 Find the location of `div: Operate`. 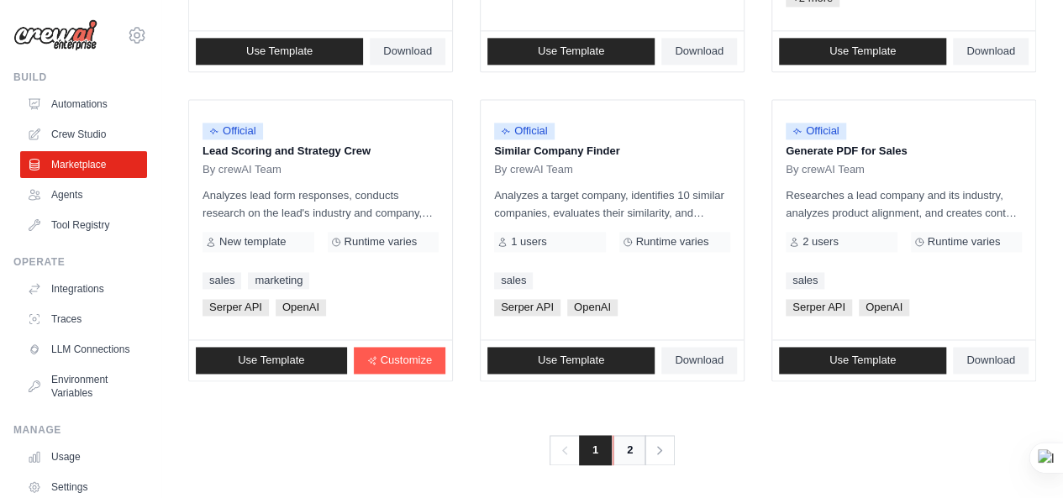

div: Operate is located at coordinates (80, 262).